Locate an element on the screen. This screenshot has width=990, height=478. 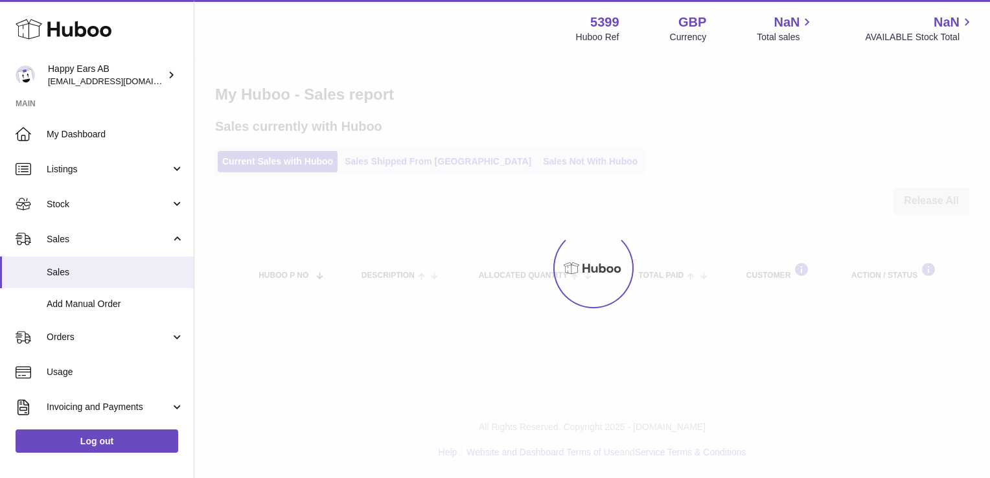
span: Usage is located at coordinates (115, 372).